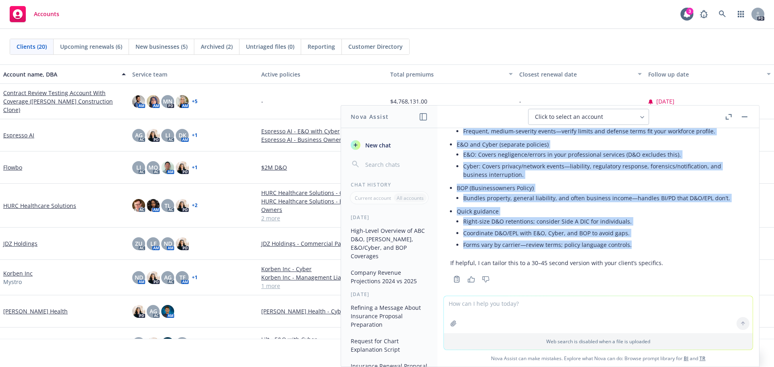 The height and width of the screenshot is (367, 774). Describe the element at coordinates (322, 74) in the screenshot. I see `button: Active policies` at that location.